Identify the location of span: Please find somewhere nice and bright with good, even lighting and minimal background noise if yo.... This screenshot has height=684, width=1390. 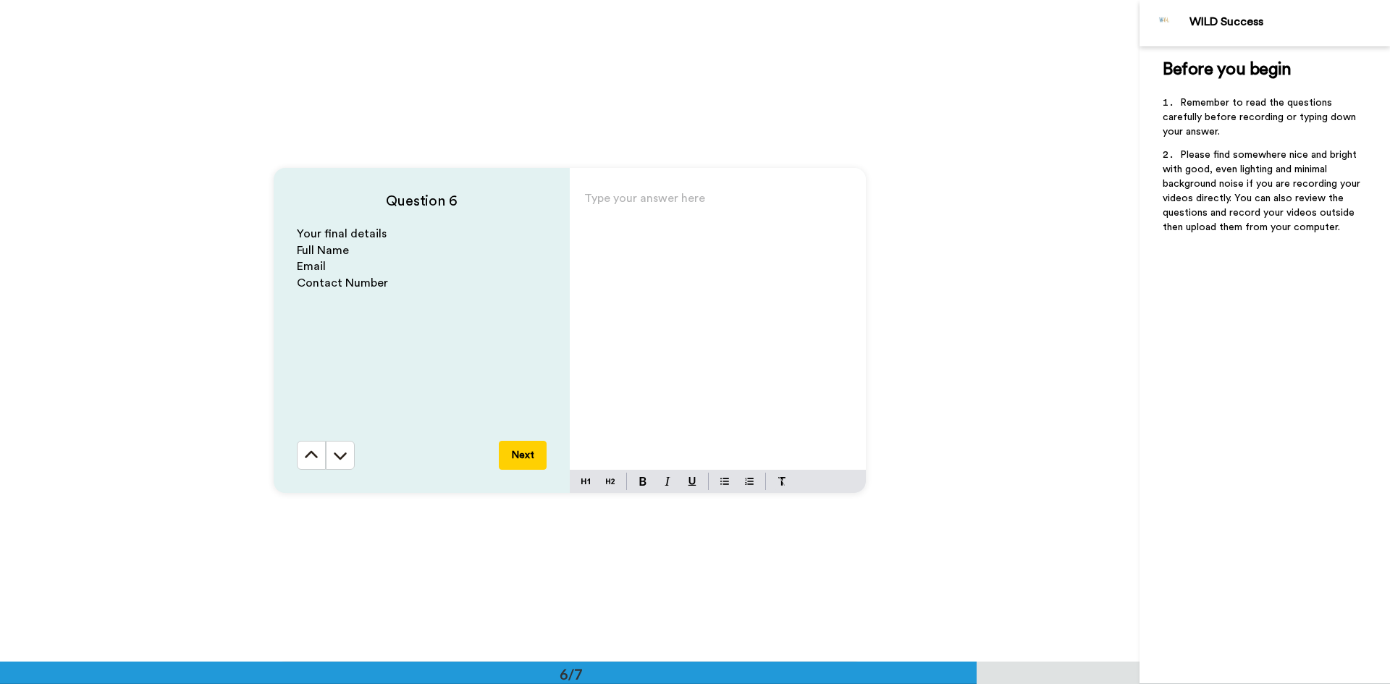
(1263, 191).